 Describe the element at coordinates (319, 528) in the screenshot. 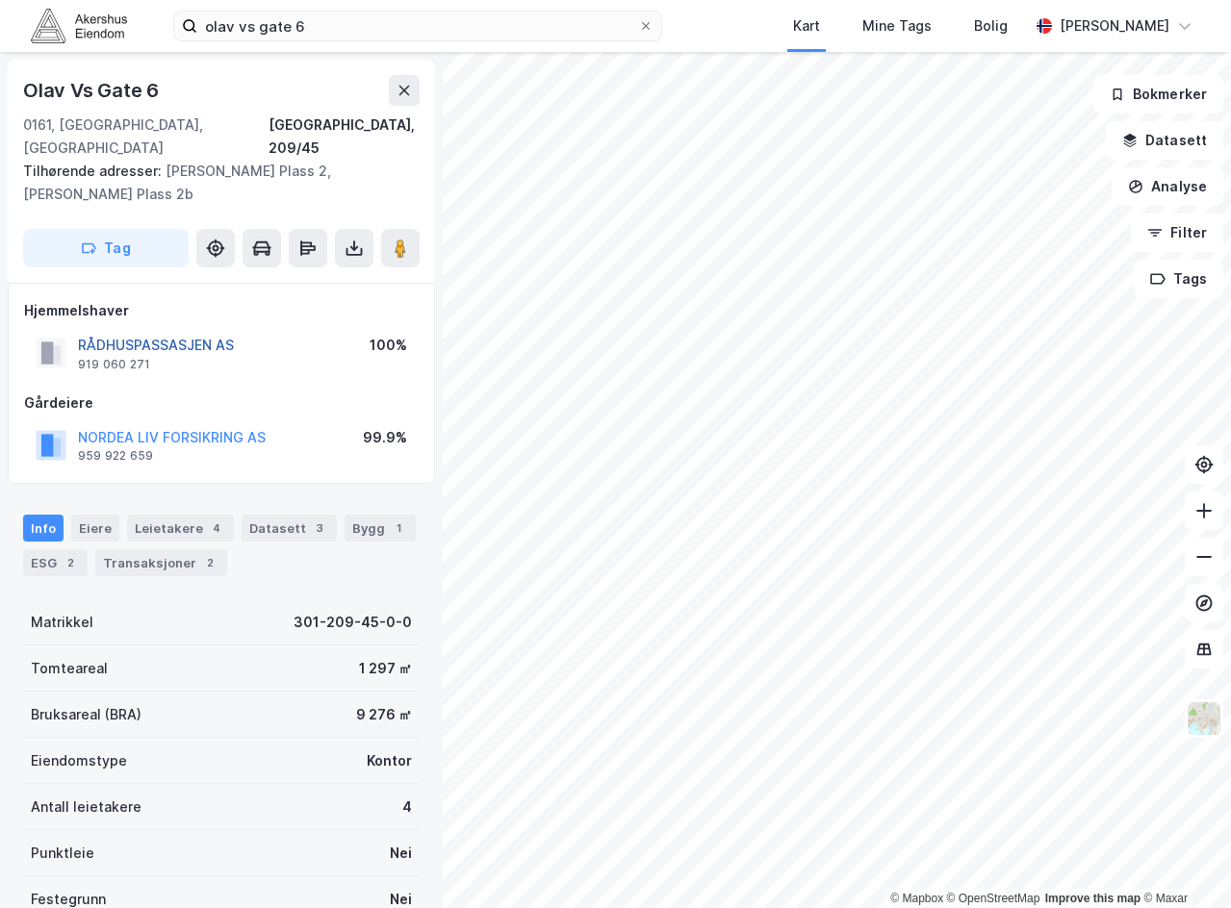

I see `div: 3` at that location.